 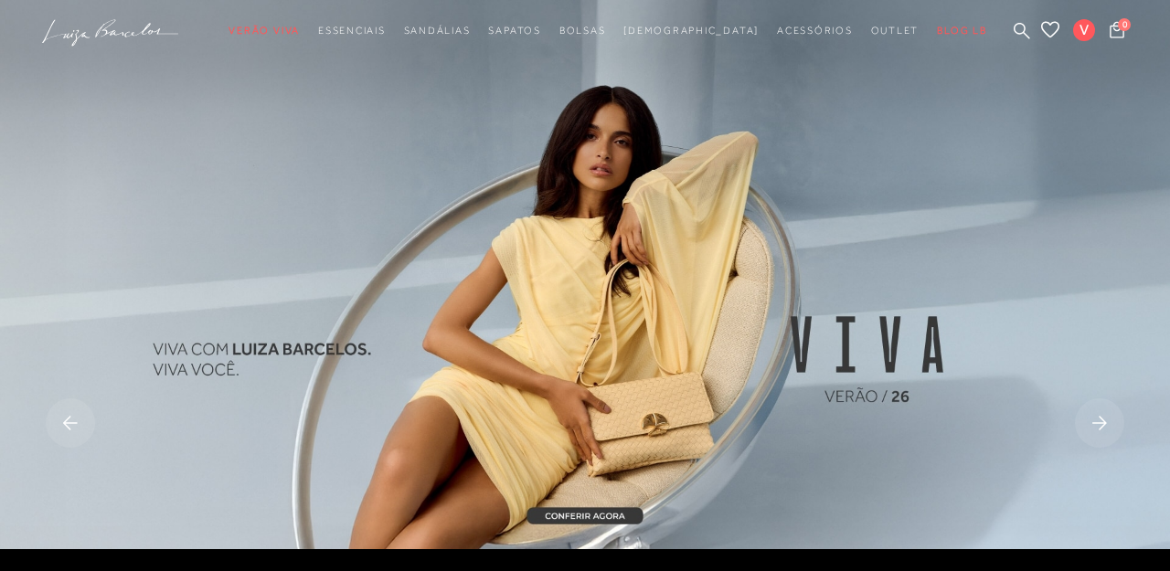 What do you see at coordinates (895, 30) in the screenshot?
I see `span: Outlet` at bounding box center [895, 30].